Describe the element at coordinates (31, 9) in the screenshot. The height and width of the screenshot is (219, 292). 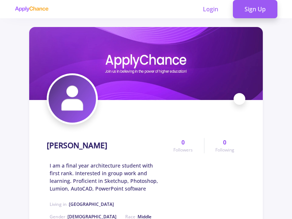
I see `img: applychance logo text only` at that location.